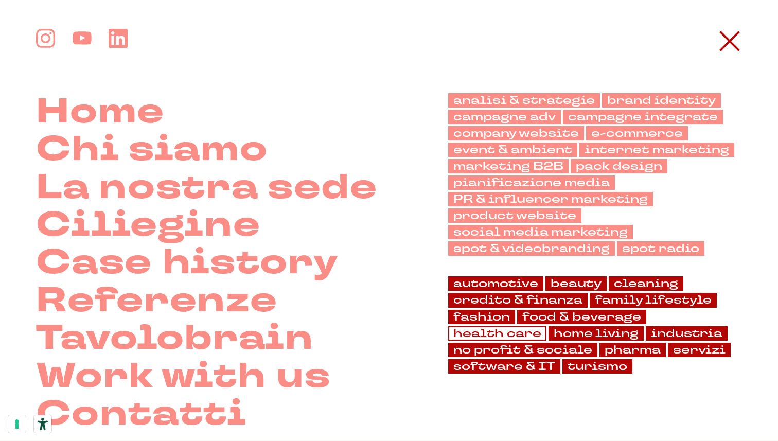 This screenshot has width=778, height=441. What do you see at coordinates (653, 300) in the screenshot?
I see `a: family lifestyle` at bounding box center [653, 300].